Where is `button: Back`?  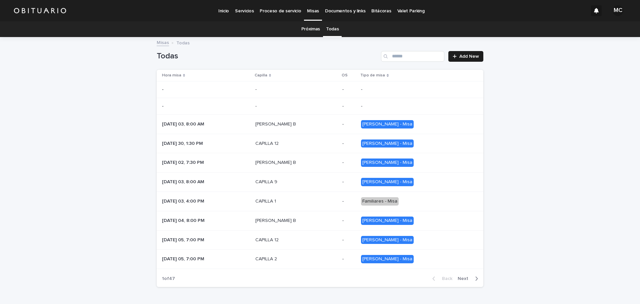 button: Back is located at coordinates (441, 278).